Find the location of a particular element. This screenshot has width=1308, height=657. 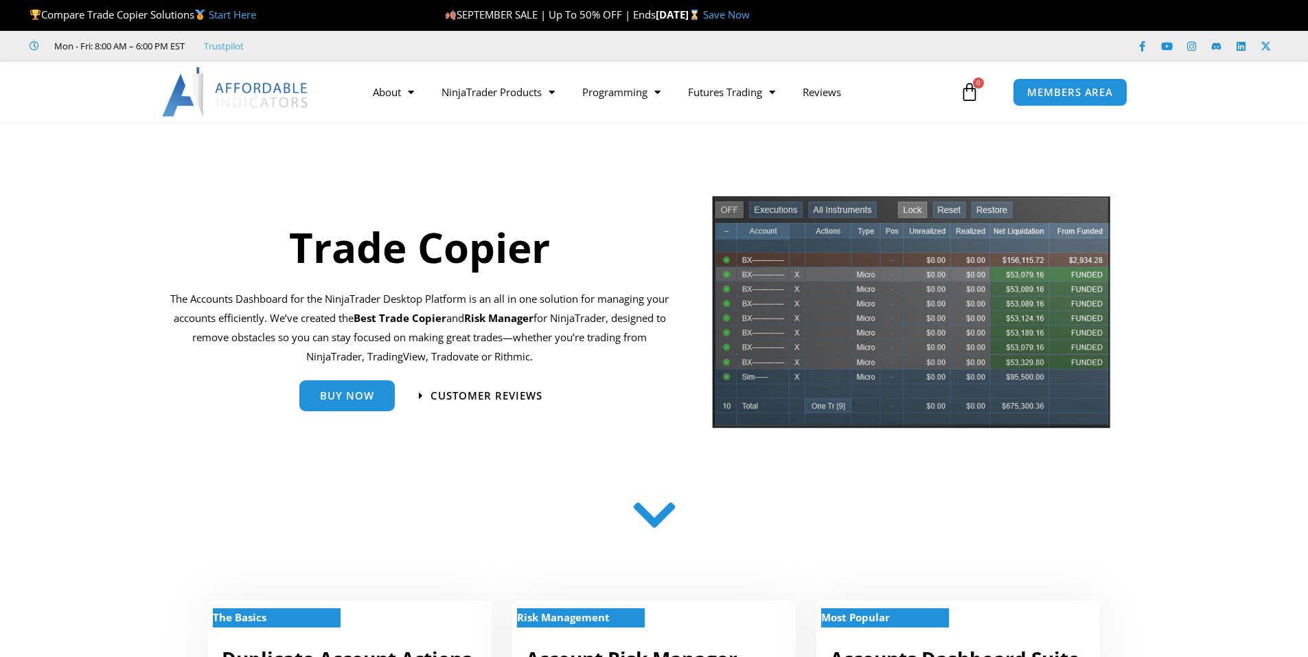

a: About is located at coordinates (393, 92).